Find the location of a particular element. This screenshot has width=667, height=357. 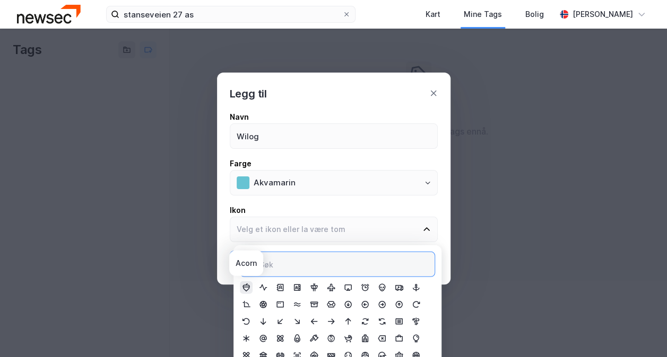

div: Kart is located at coordinates (433, 14).